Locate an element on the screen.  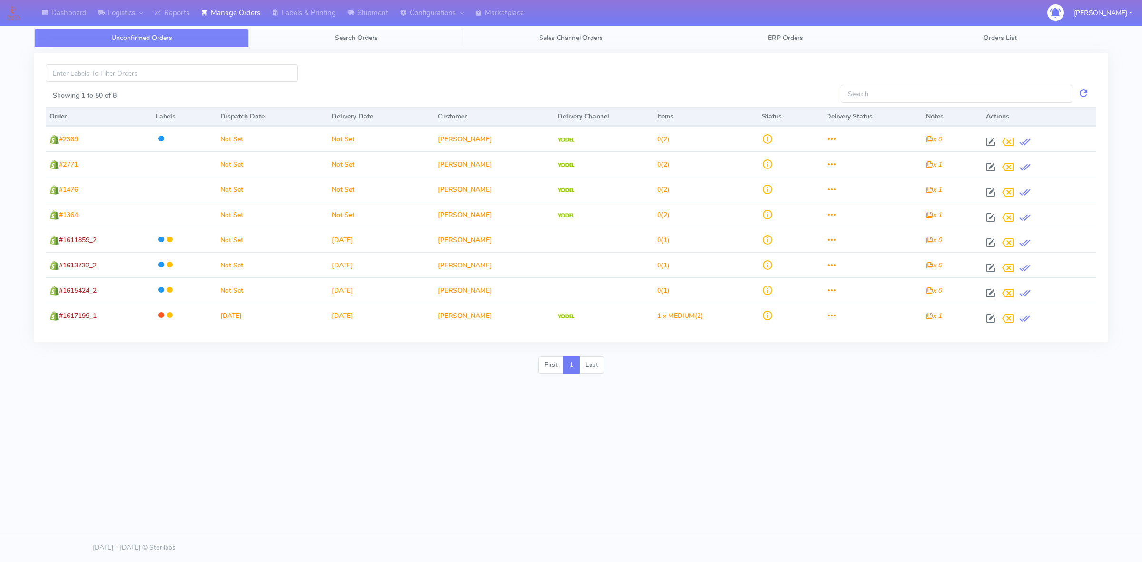
span: #1617199_1 is located at coordinates (78, 316).